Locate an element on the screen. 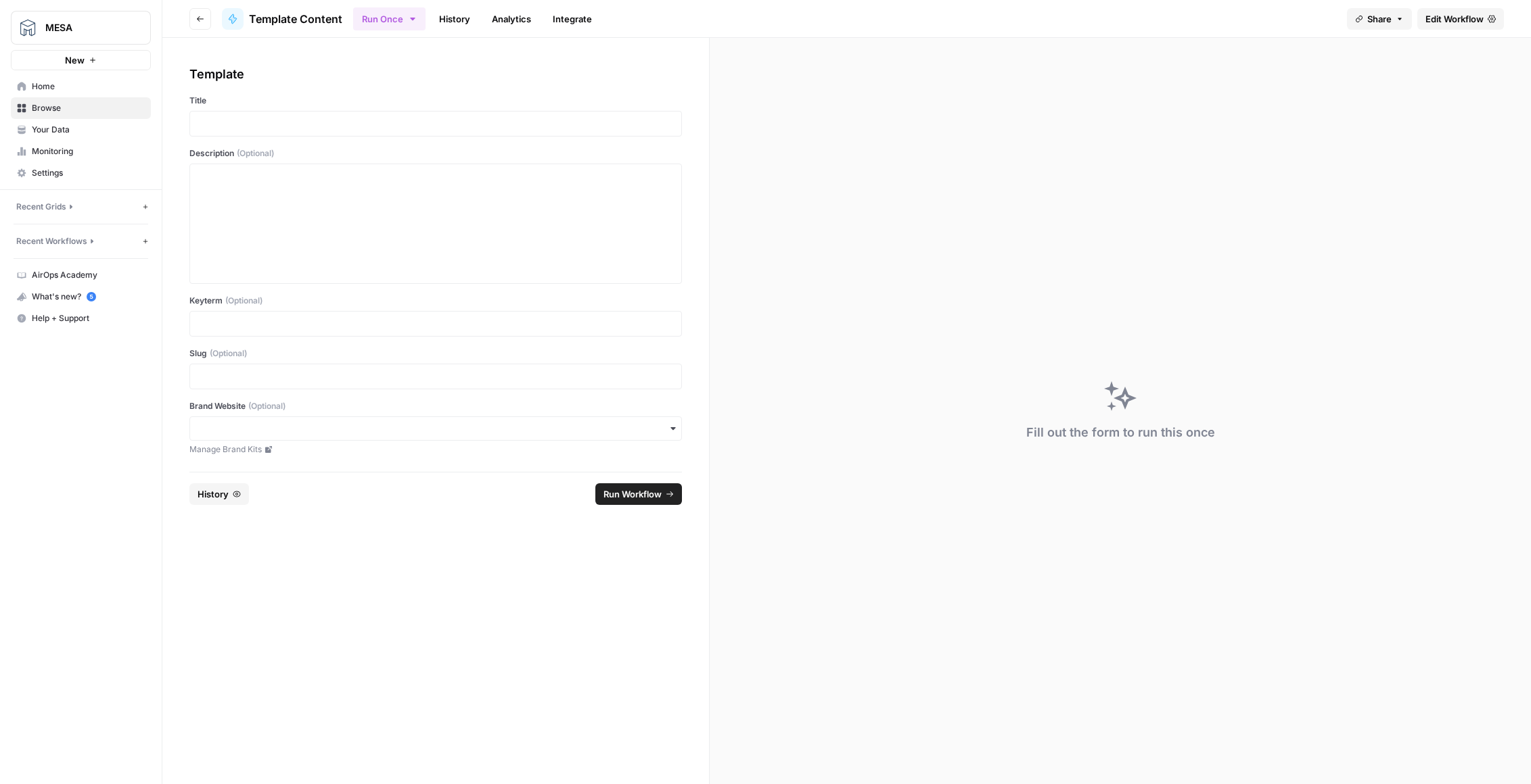 The height and width of the screenshot is (784, 1531). button: Recent Workflows is located at coordinates (78, 241).